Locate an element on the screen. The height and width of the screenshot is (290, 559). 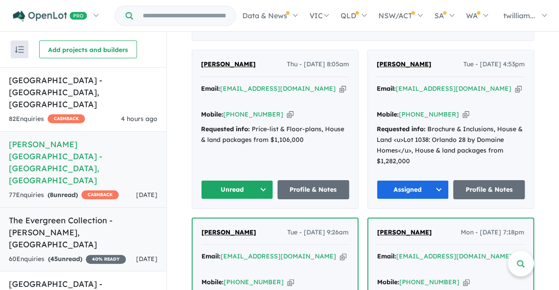
div: Brochure & Inclusions, House & Land <u>Lot 1038: Orlando 28 by Domaine Homes</u>, House & land pa... is located at coordinates (451, 145).